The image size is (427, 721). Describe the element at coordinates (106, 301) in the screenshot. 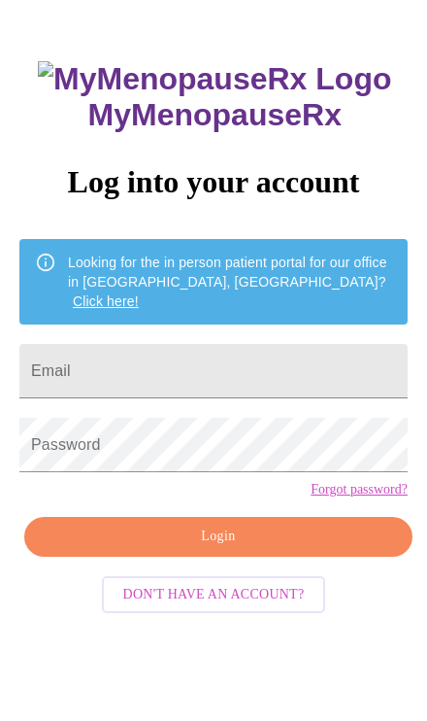

I see `a: Click here!` at that location.